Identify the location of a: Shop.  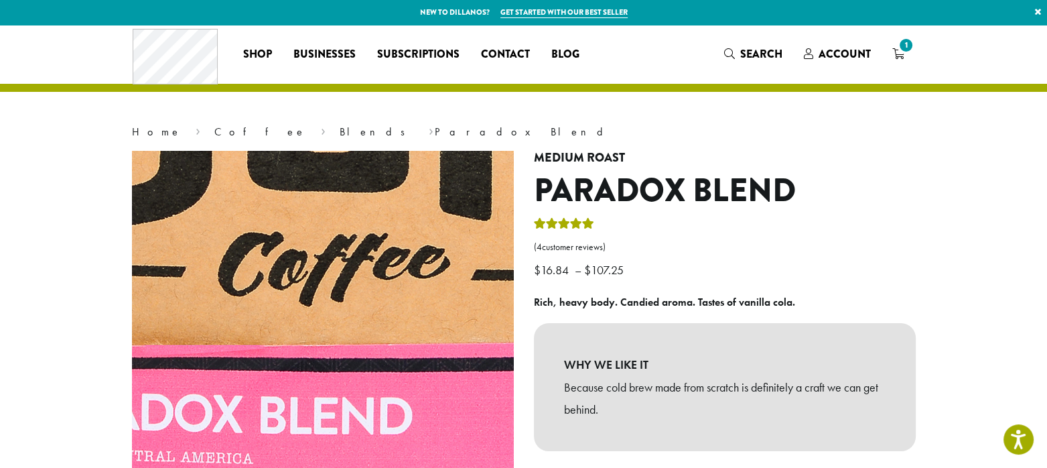
(257, 54).